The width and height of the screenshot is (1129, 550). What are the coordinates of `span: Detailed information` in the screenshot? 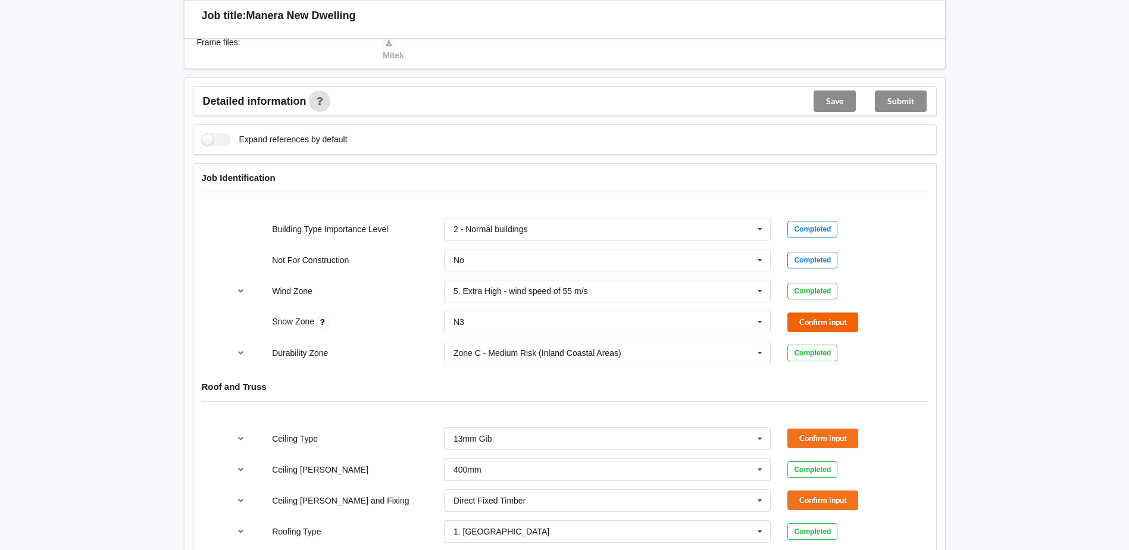 It's located at (255, 101).